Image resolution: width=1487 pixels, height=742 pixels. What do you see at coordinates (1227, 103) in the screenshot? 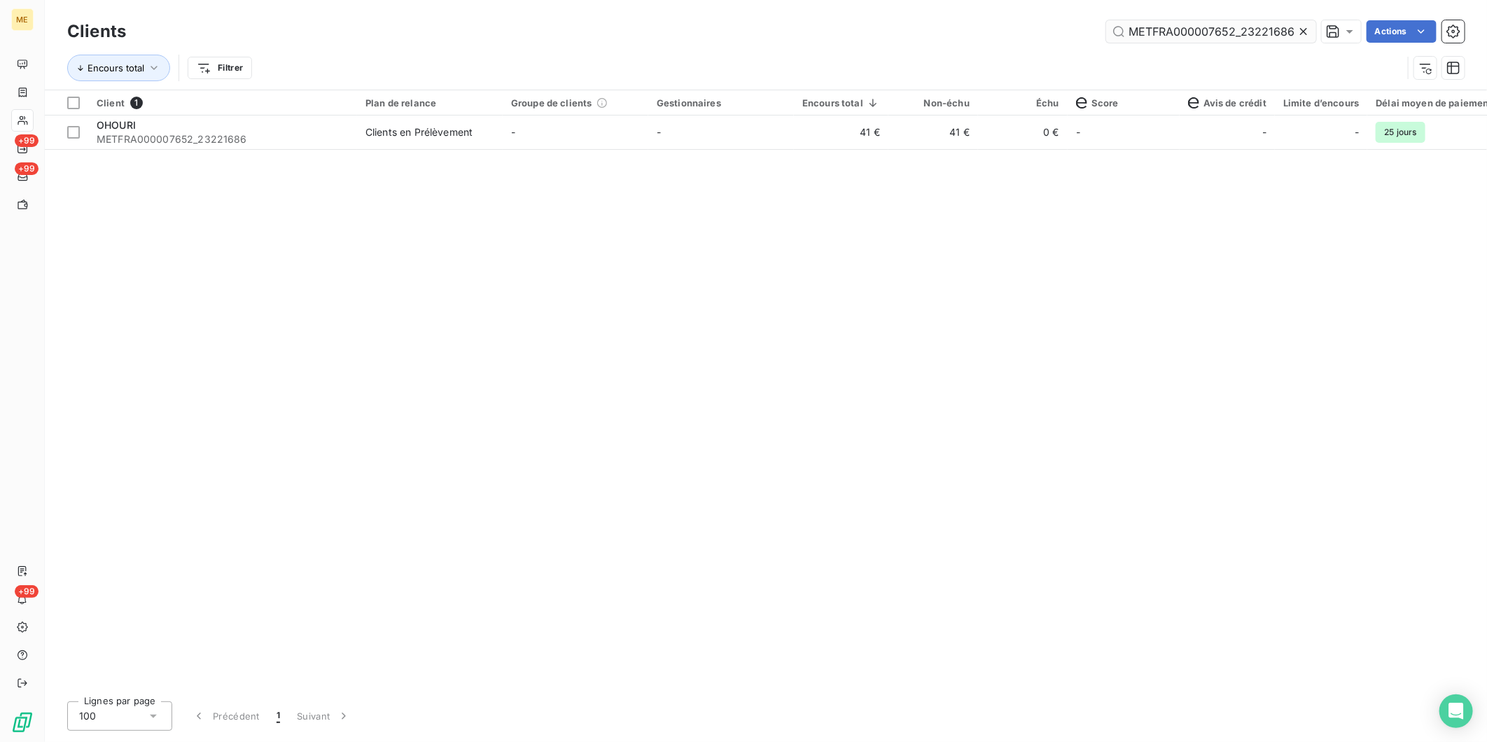
I see `span: Avis de crédit` at bounding box center [1227, 103].